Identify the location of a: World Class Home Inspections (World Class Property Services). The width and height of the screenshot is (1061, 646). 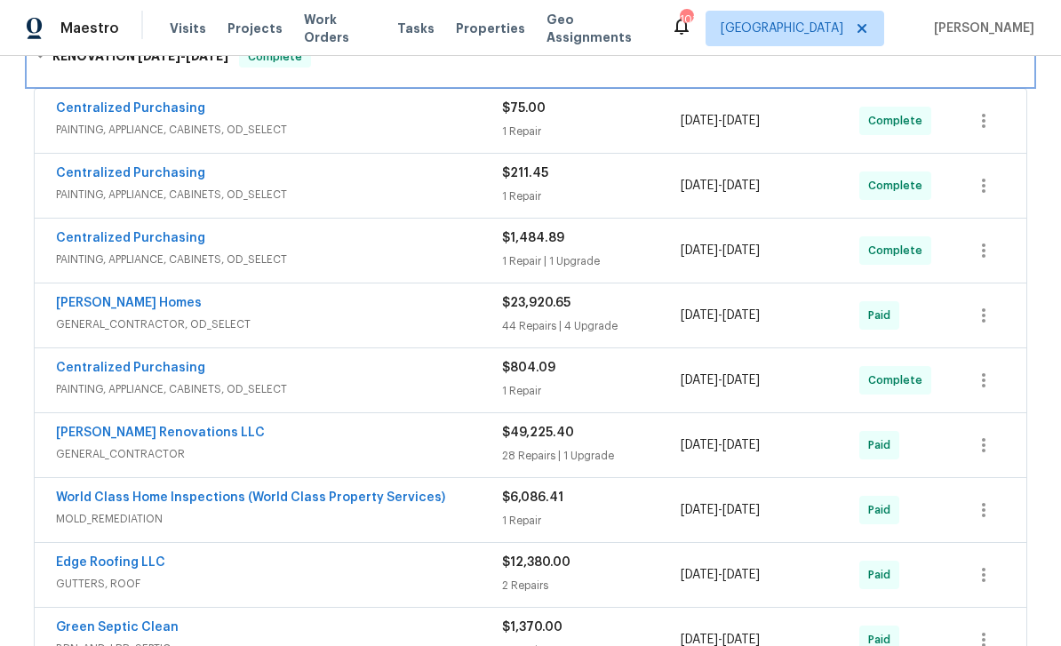
(251, 498).